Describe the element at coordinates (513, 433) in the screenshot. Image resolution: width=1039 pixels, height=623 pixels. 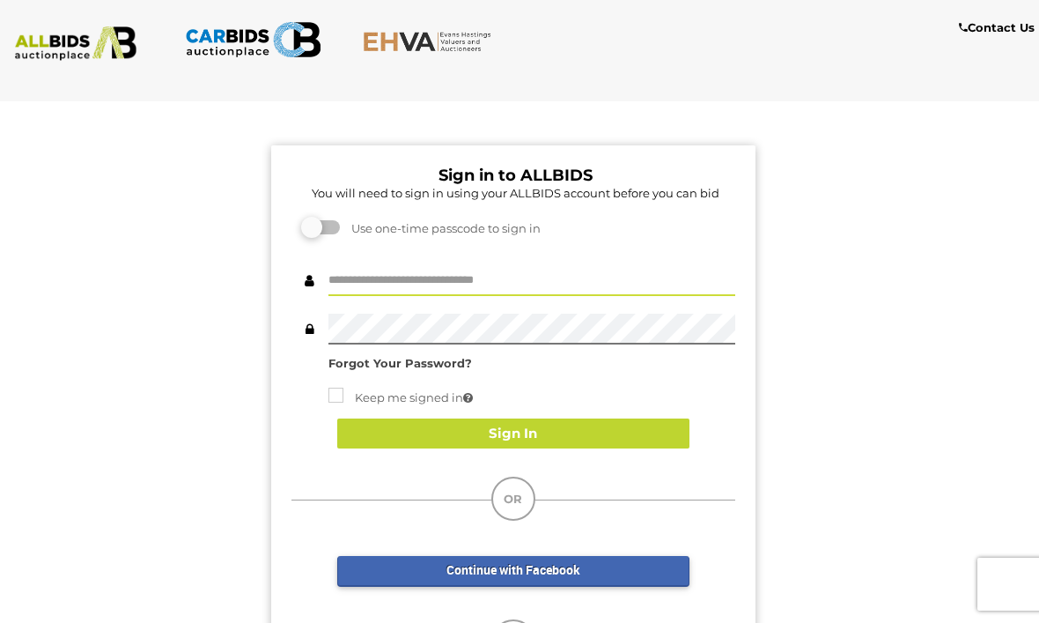
I see `button: Sign In` at that location.